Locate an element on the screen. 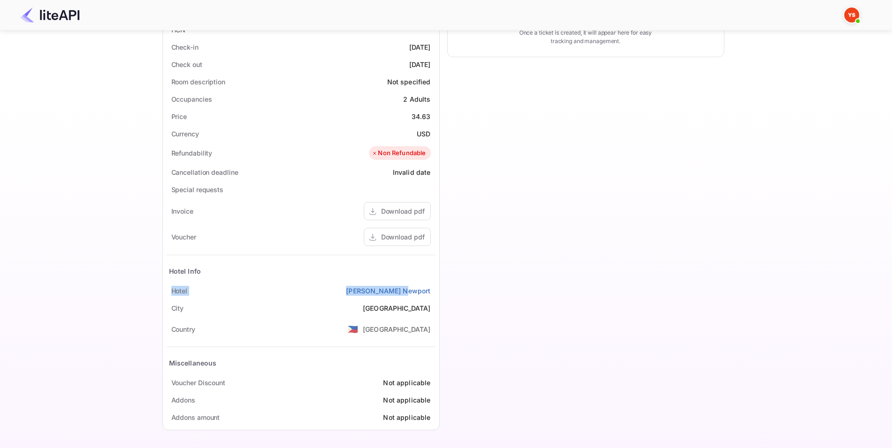 This screenshot has height=448, width=892. div: Country is located at coordinates (183, 329).